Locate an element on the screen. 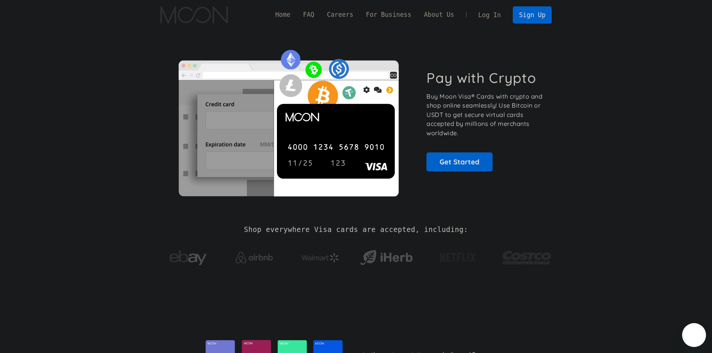  a: iHerb is located at coordinates (386, 256).